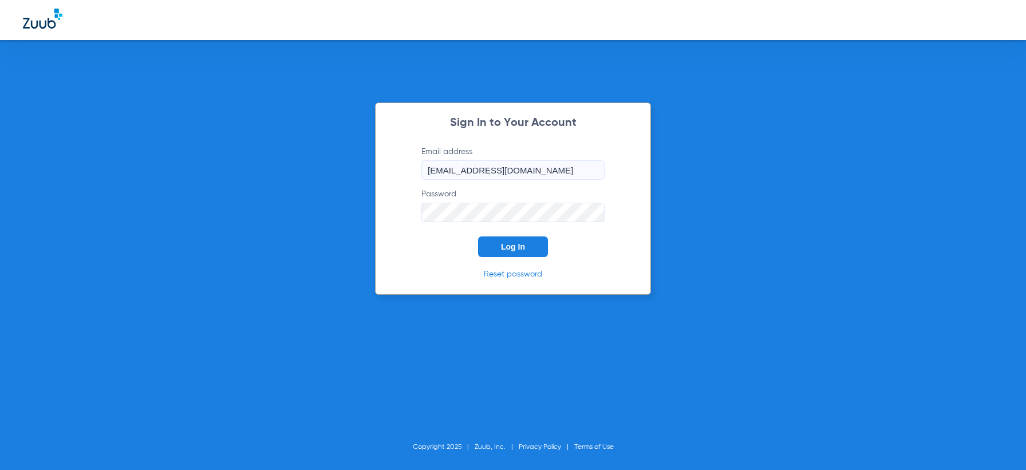  Describe the element at coordinates (997, 442) in the screenshot. I see `div: Chat Widget` at that location.